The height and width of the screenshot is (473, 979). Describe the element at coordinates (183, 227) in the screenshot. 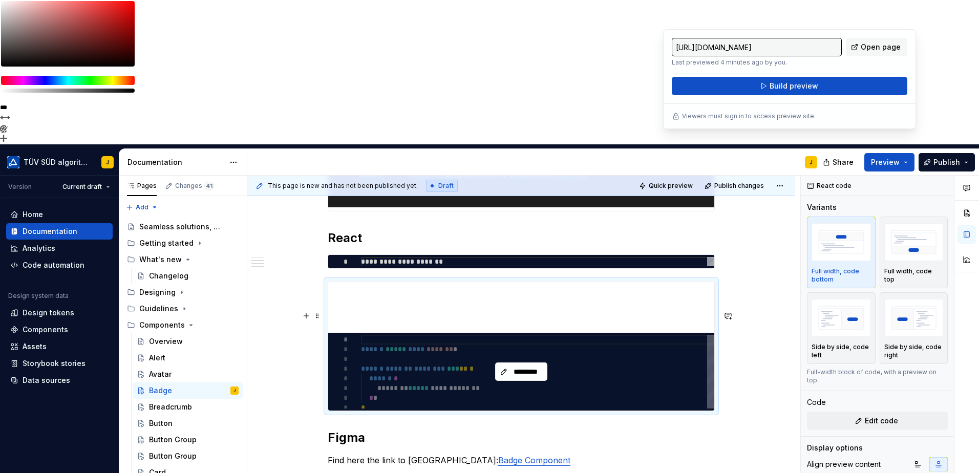

I see `a: Seamless solutions, unified experiences.` at that location.